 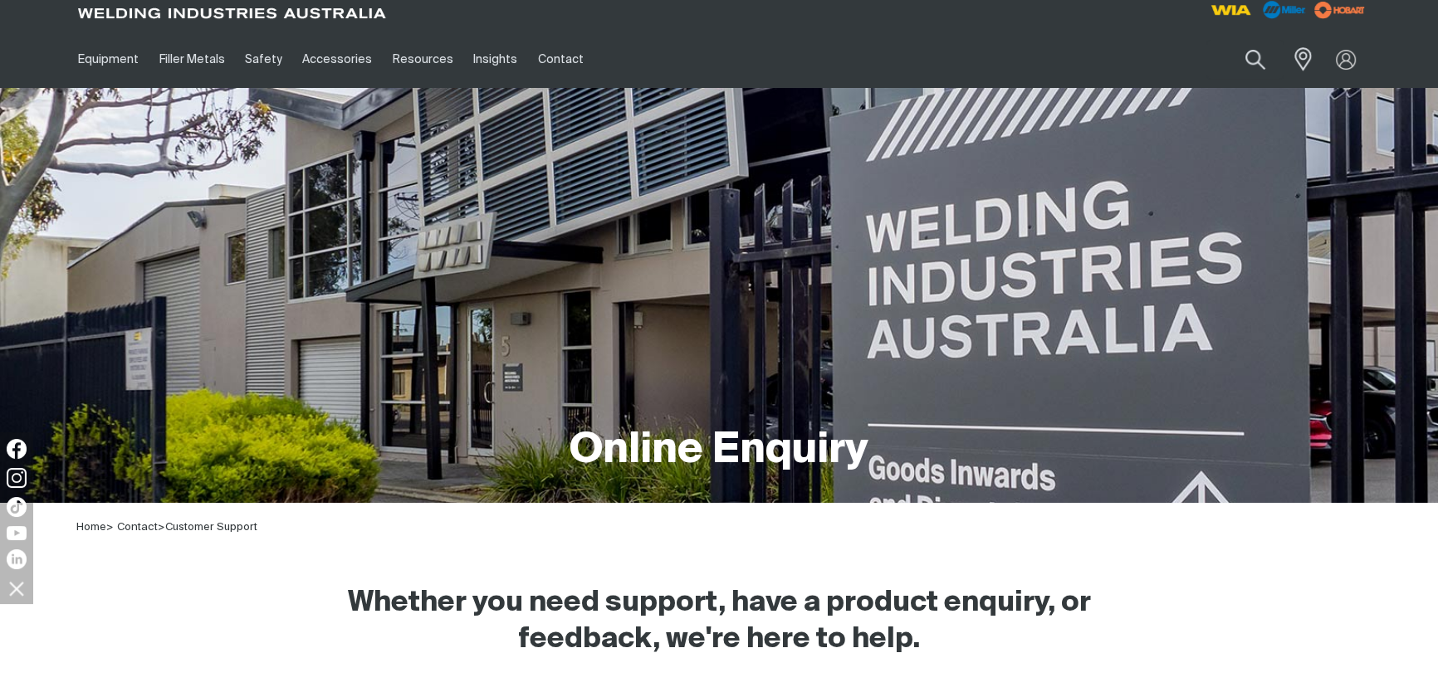 What do you see at coordinates (91, 527) in the screenshot?
I see `a: Home` at bounding box center [91, 527].